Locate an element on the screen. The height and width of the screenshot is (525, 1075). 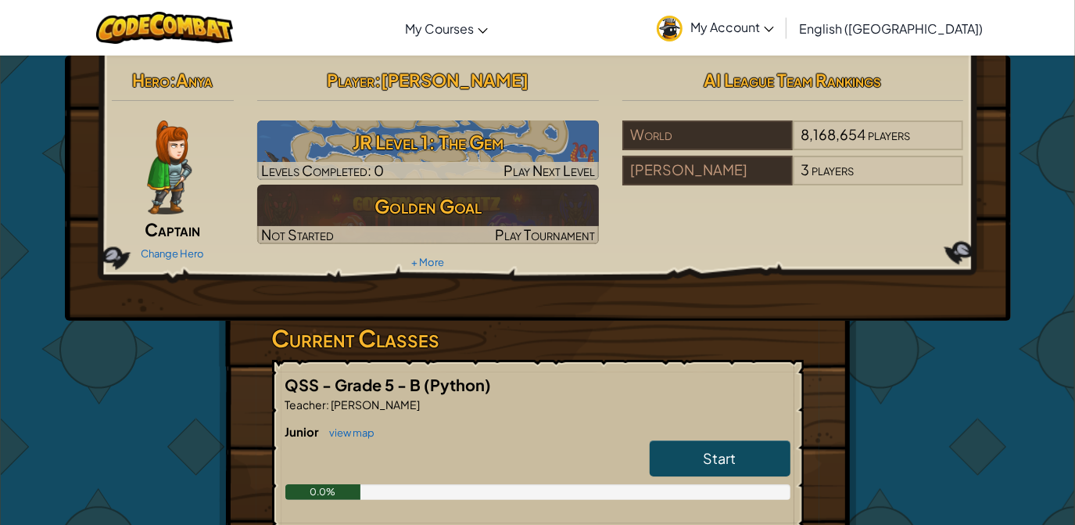
span: My Courses is located at coordinates (440, 28).